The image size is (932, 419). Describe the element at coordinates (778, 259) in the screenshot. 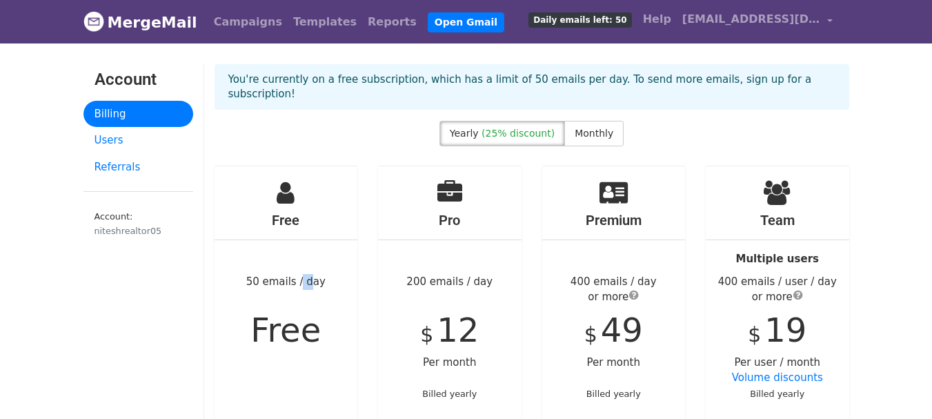

I see `strong: Multiple users` at that location.